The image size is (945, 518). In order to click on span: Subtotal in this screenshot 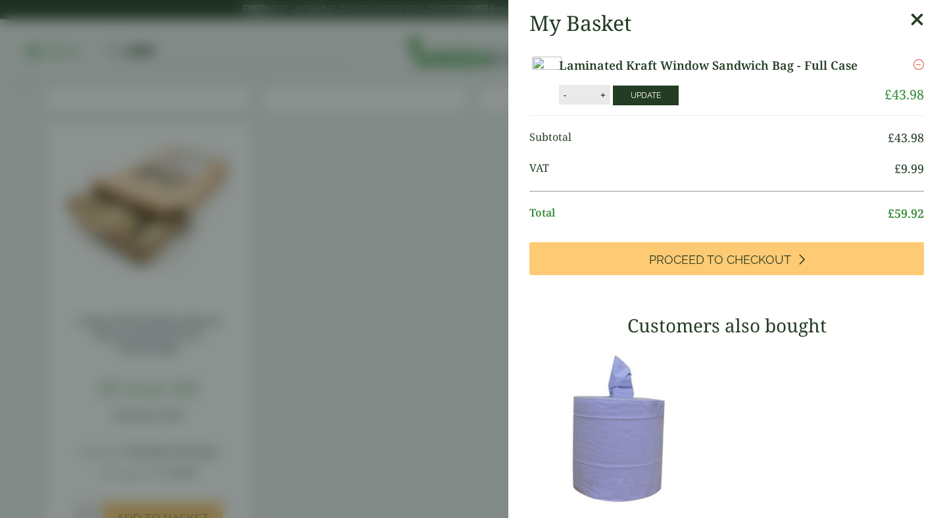, I will do `click(708, 137)`.